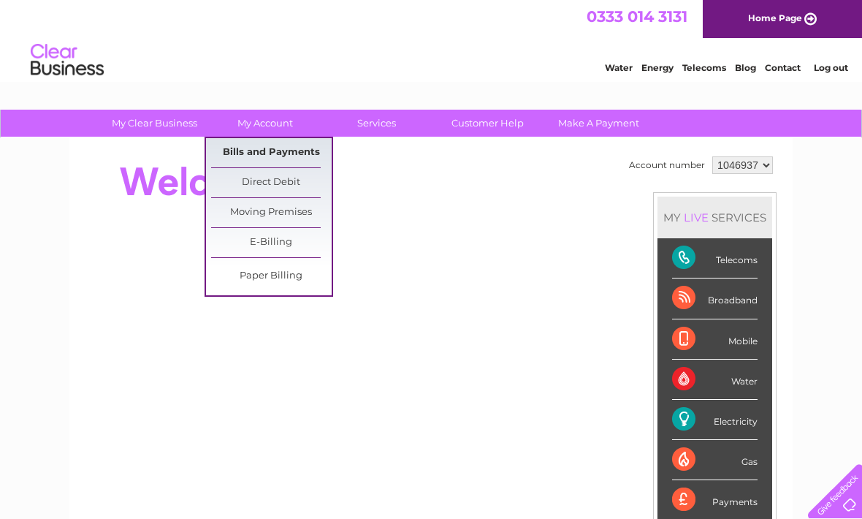  I want to click on div: Gas, so click(714, 459).